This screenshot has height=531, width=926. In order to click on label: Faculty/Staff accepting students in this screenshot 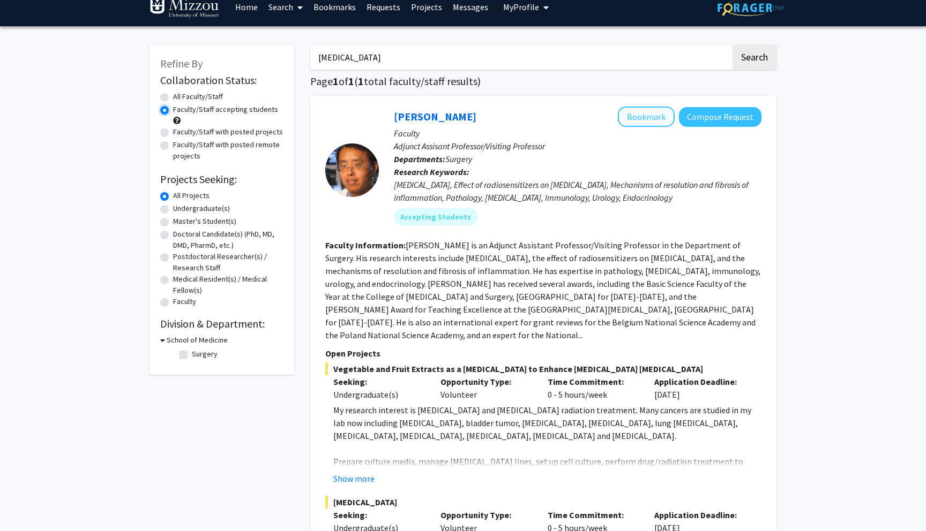, I will do `click(225, 109)`.